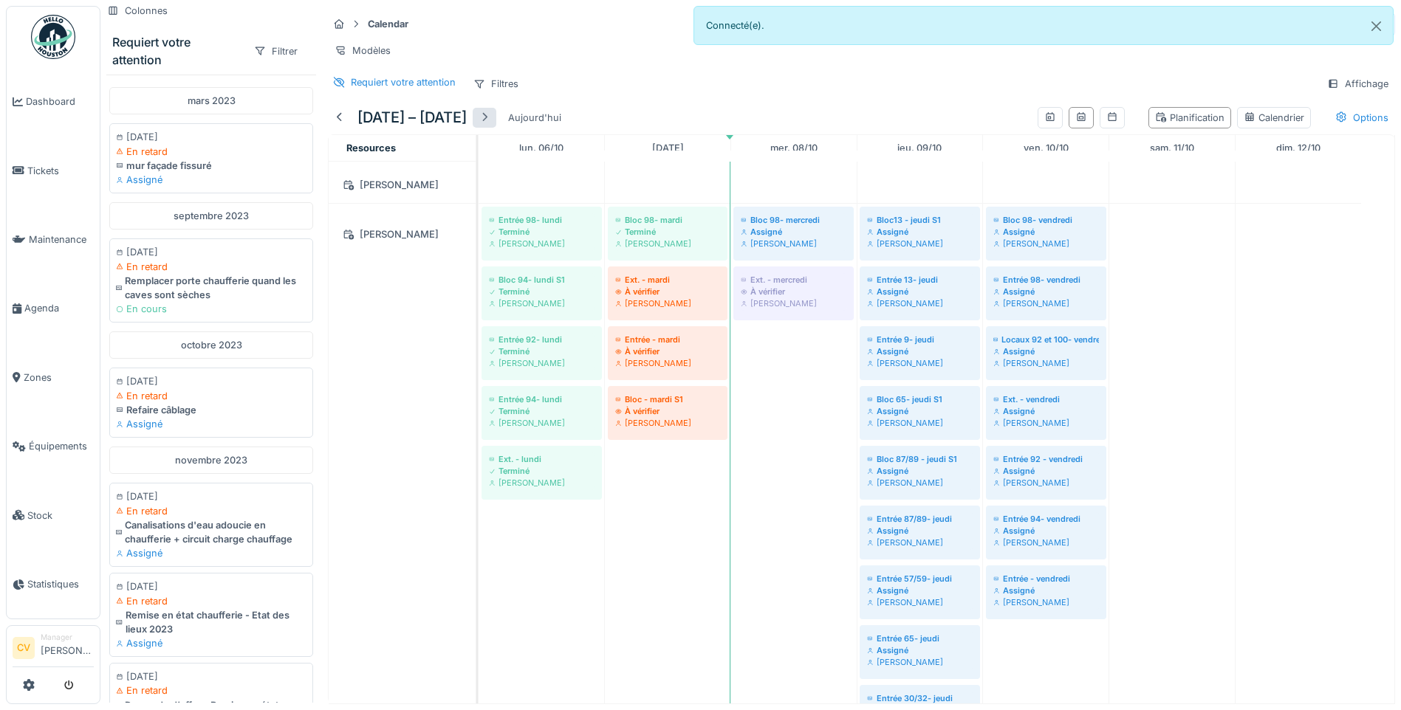 The height and width of the screenshot is (710, 1401). Describe the element at coordinates (919, 639) in the screenshot. I see `div: Entrée 65- jeudi` at that location.